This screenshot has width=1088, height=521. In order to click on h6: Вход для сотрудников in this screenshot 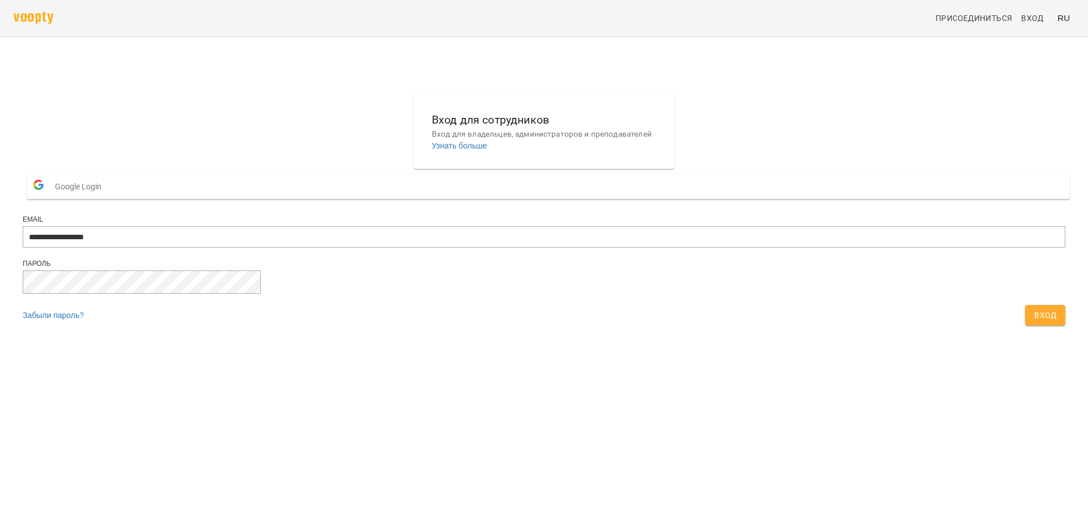, I will do `click(544, 120)`.